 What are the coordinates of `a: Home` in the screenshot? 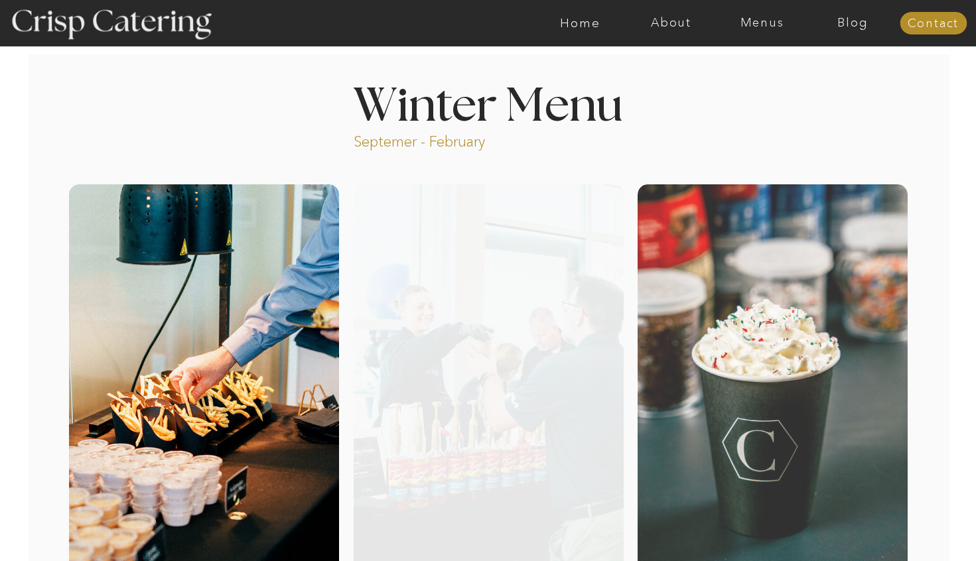 It's located at (580, 23).